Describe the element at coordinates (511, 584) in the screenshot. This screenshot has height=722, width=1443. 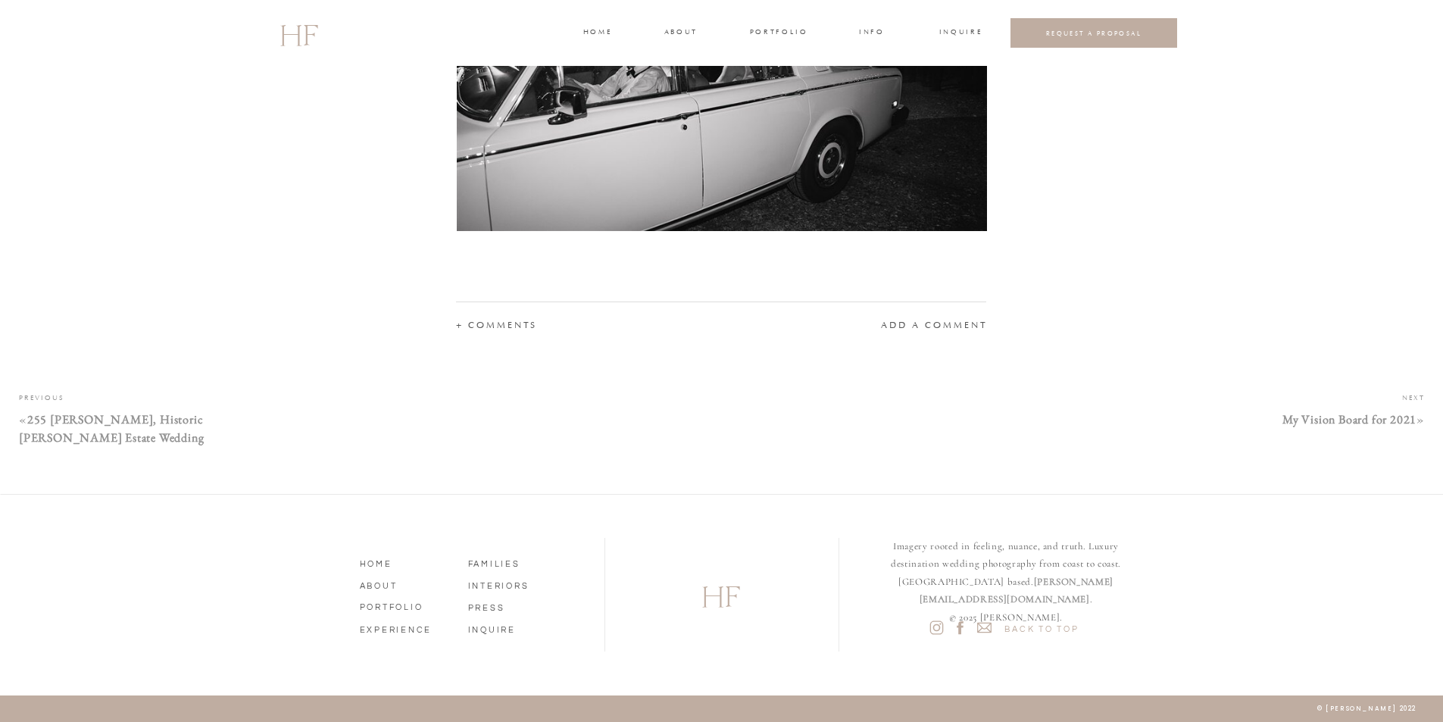
I see `a: INTERIORS` at that location.